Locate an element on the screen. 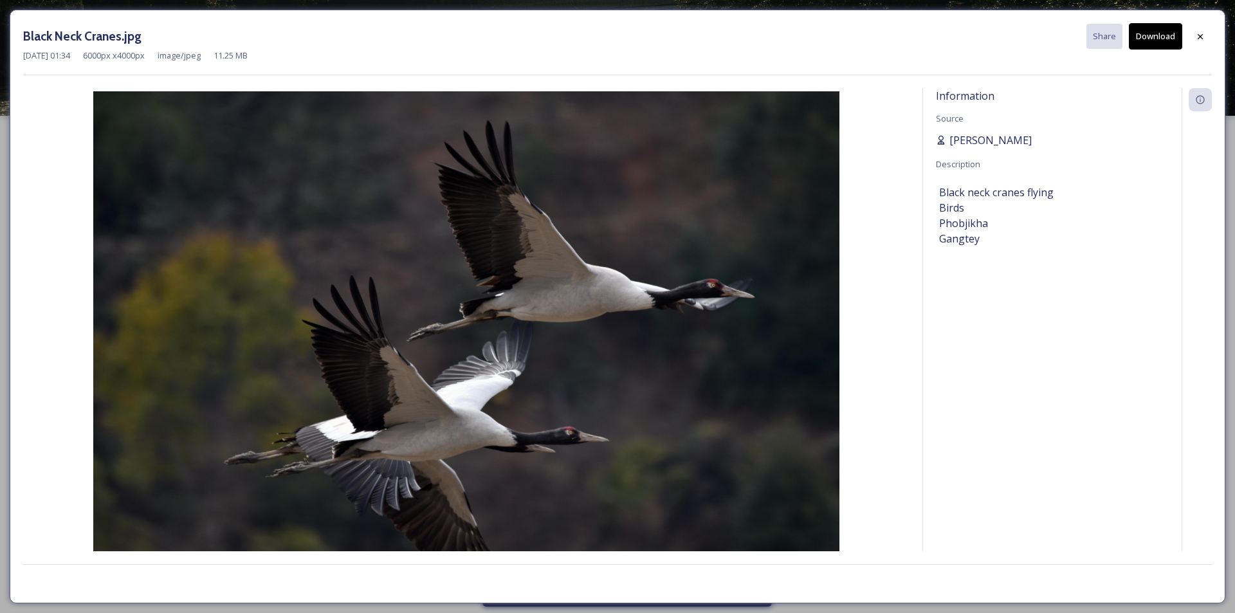 The width and height of the screenshot is (1235, 613). span: image/jpeg is located at coordinates (179, 55).